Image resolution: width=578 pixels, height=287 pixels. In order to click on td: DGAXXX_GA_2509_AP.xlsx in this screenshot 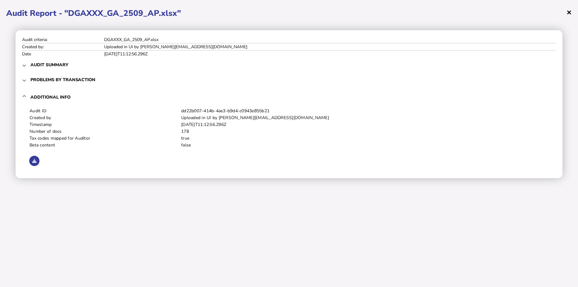, I will do `click(330, 40)`.